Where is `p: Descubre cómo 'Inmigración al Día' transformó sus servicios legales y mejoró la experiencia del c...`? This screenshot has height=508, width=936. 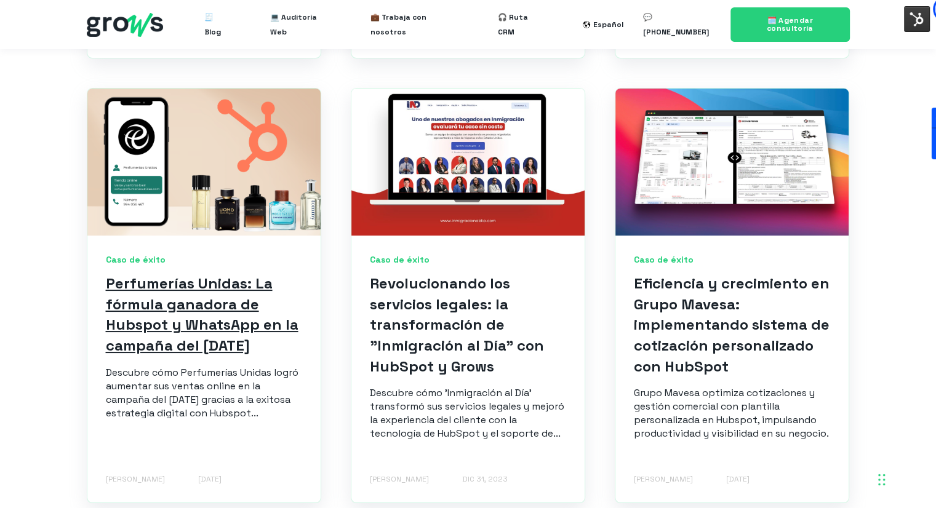
p: Descubre cómo 'Inmigración al Día' transformó sus servicios legales y mejoró la experiencia del c... is located at coordinates (468, 414).